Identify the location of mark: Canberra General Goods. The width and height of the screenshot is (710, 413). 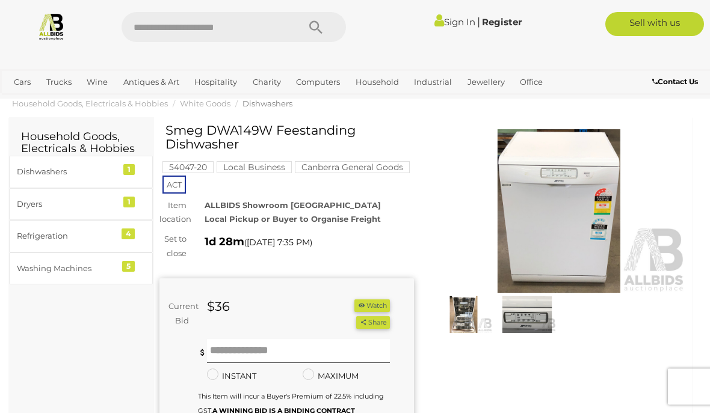
(352, 167).